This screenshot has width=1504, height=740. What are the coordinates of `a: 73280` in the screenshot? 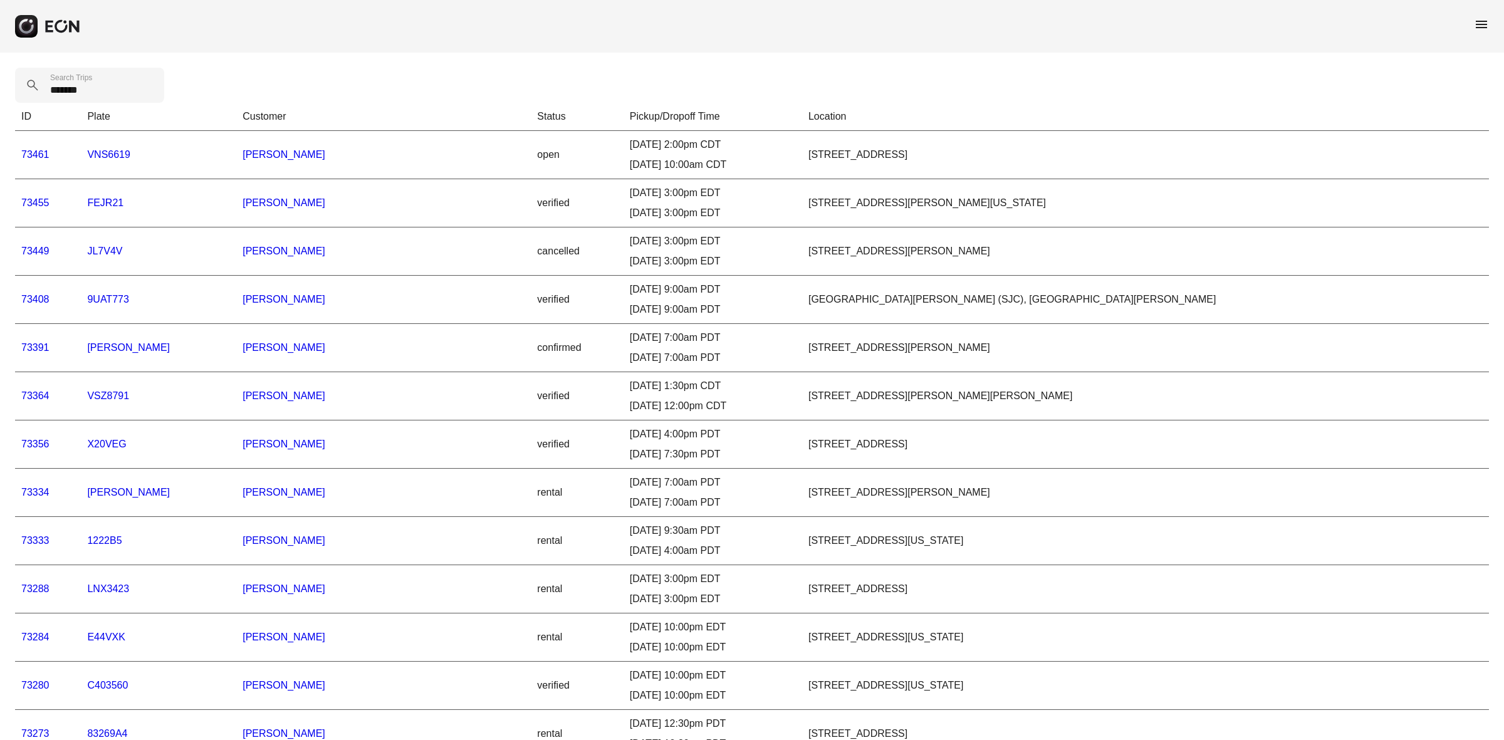 It's located at (35, 685).